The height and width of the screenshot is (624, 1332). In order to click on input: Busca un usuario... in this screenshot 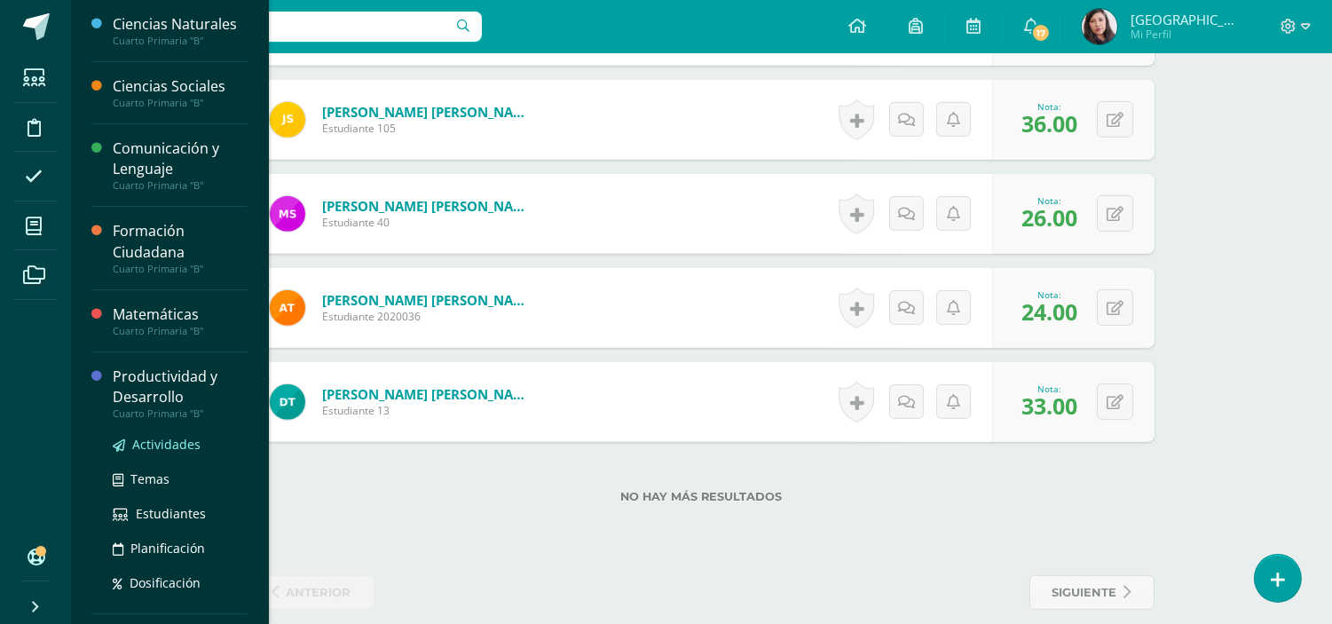, I will do `click(282, 27)`.